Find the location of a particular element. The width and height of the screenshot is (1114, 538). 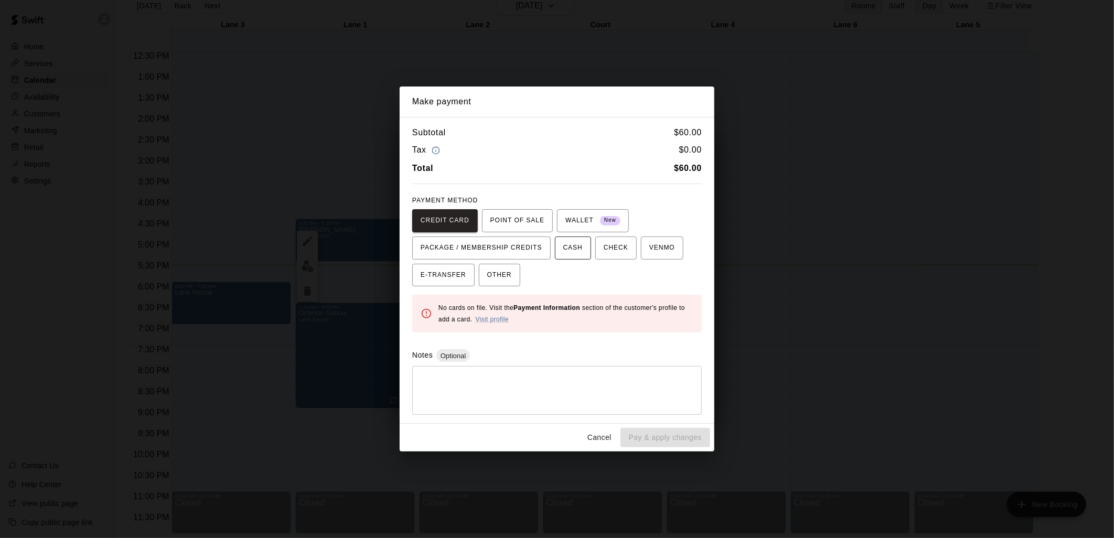

b: Total is located at coordinates (423, 168).